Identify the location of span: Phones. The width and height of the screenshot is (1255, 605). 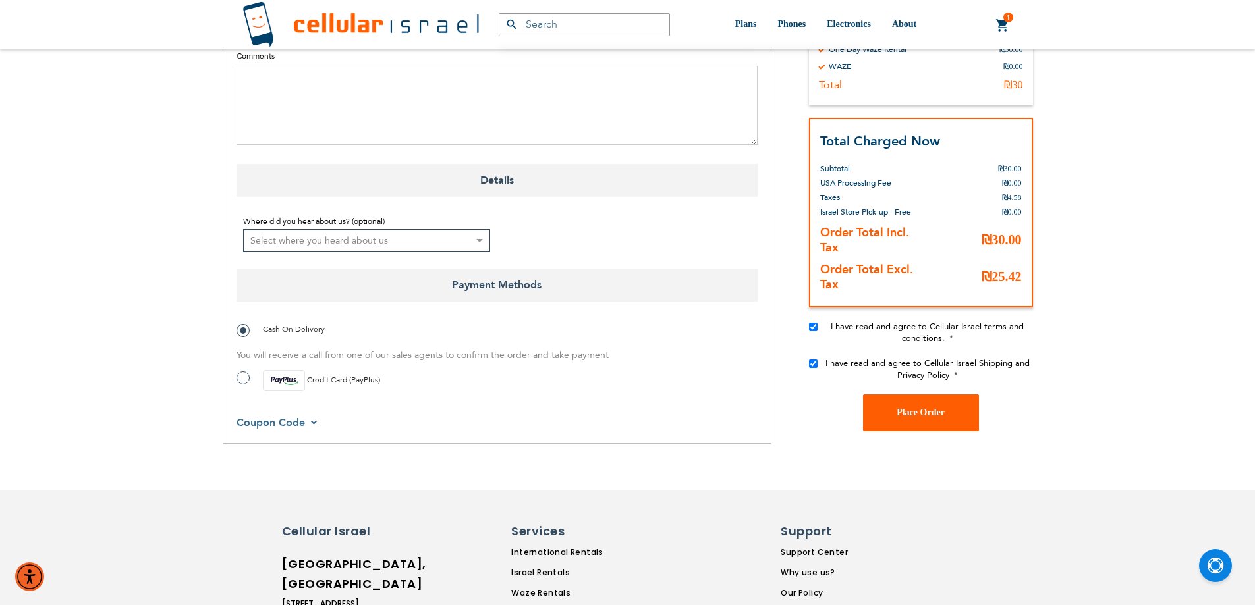
(791, 24).